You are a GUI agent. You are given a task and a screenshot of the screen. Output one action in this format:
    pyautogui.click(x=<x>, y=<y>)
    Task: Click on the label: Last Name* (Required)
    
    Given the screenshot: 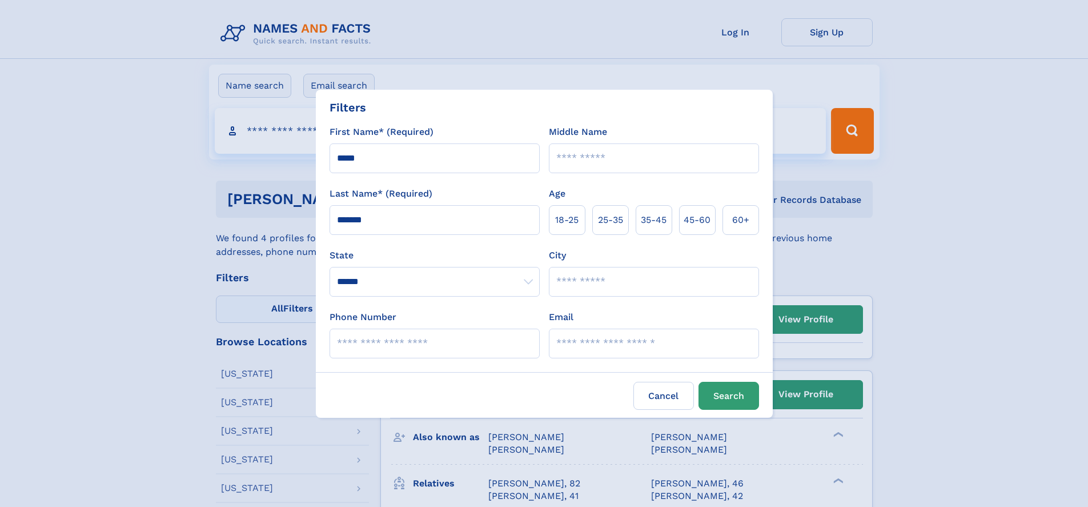 What is the action you would take?
    pyautogui.click(x=381, y=194)
    